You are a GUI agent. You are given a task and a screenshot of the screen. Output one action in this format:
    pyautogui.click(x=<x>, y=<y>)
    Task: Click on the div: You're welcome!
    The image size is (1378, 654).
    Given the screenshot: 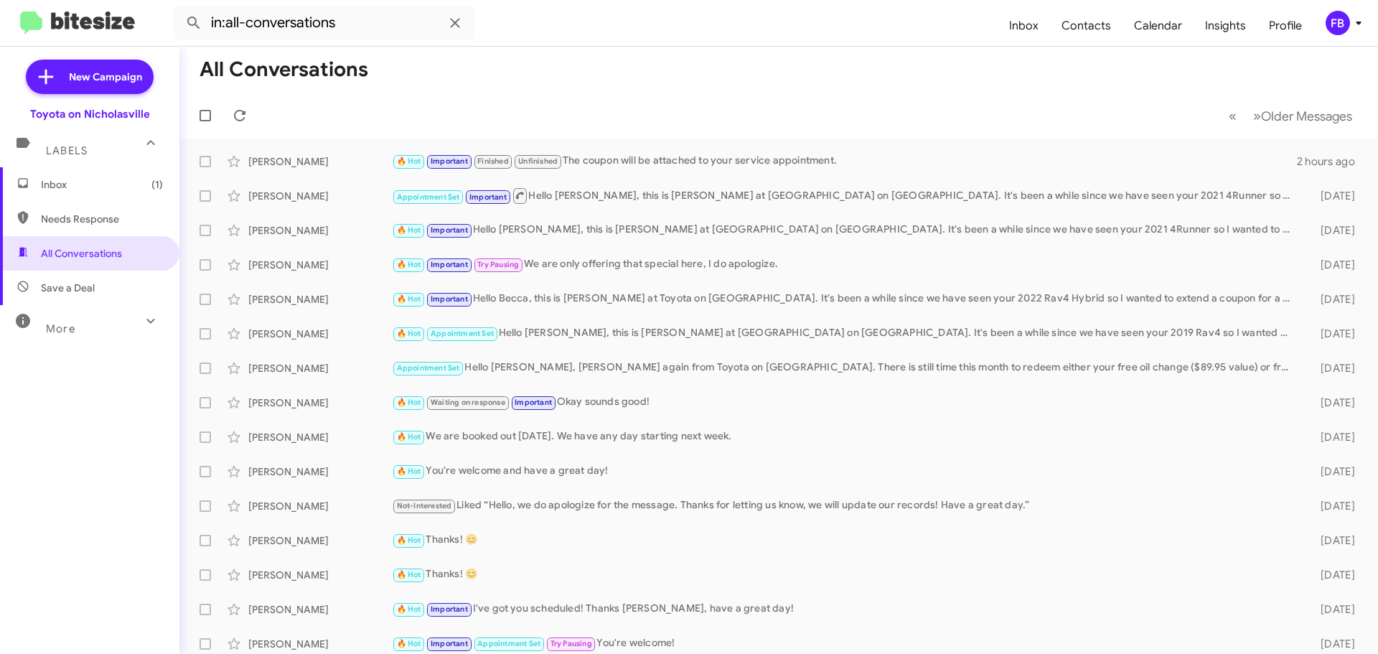 What is the action you would take?
    pyautogui.click(x=845, y=643)
    